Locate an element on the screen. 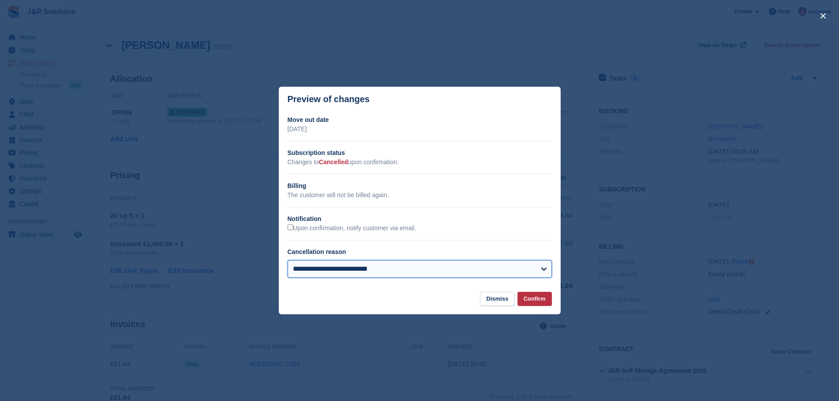 The height and width of the screenshot is (401, 839). label: Cancellation reason is located at coordinates (317, 252).